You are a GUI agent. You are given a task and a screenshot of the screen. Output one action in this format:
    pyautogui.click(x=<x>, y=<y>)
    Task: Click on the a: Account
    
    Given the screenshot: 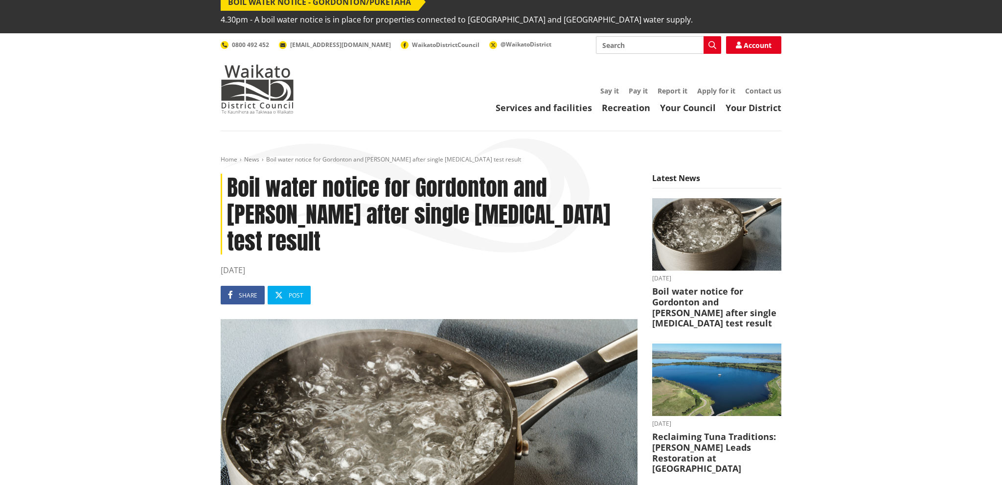 What is the action you would take?
    pyautogui.click(x=753, y=45)
    